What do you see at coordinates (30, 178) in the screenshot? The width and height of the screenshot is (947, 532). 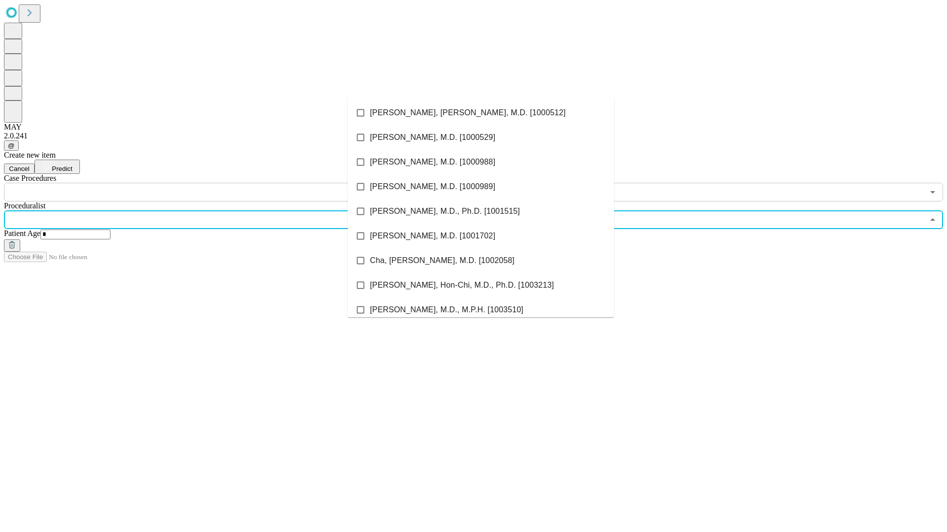 I see `span: Scheduled Procedure` at bounding box center [30, 178].